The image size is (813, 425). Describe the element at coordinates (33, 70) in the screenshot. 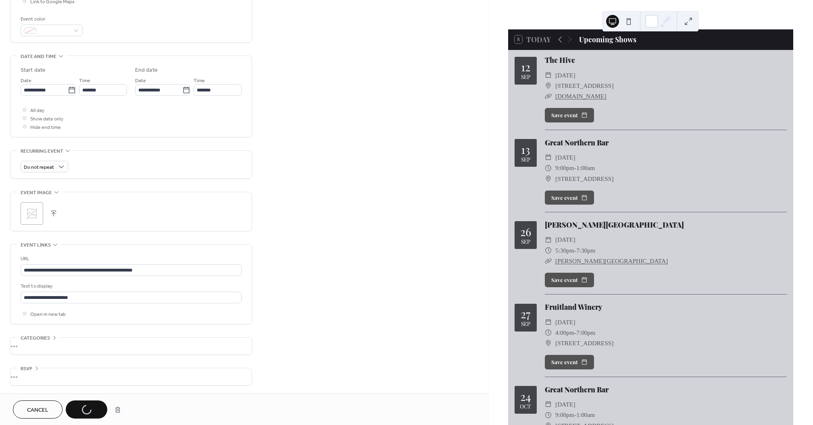

I see `div: Start date` at that location.